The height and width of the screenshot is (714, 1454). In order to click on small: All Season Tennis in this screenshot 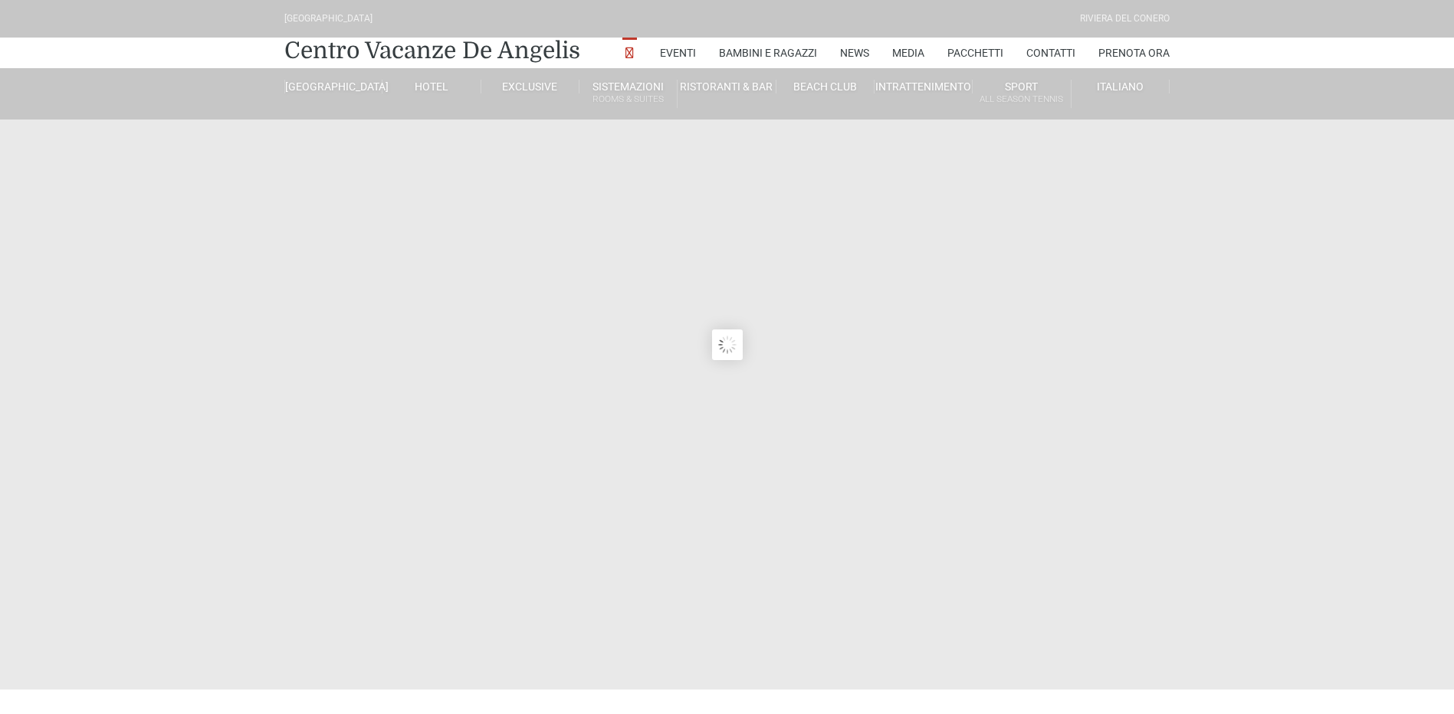, I will do `click(1021, 99)`.